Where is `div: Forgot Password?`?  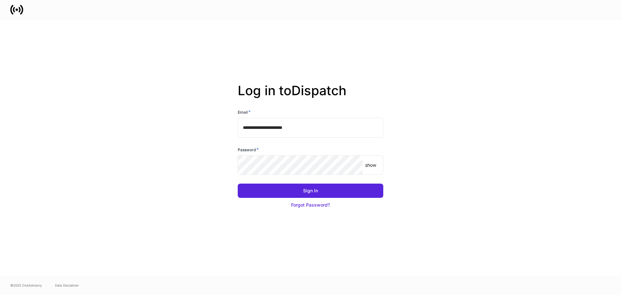
div: Forgot Password? is located at coordinates (311, 205).